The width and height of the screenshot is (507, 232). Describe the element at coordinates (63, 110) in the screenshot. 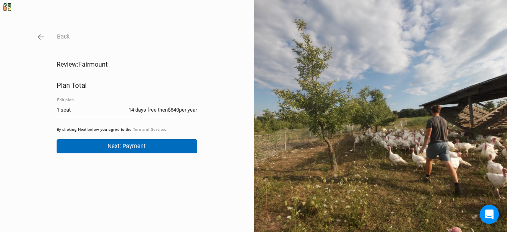

I see `div: 1 seat` at that location.